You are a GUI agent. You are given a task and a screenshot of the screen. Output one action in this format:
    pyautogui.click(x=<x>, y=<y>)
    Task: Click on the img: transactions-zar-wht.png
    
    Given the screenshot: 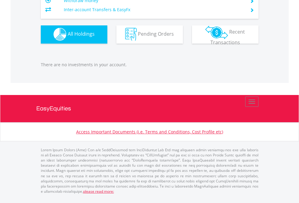 What is the action you would take?
    pyautogui.click(x=216, y=32)
    